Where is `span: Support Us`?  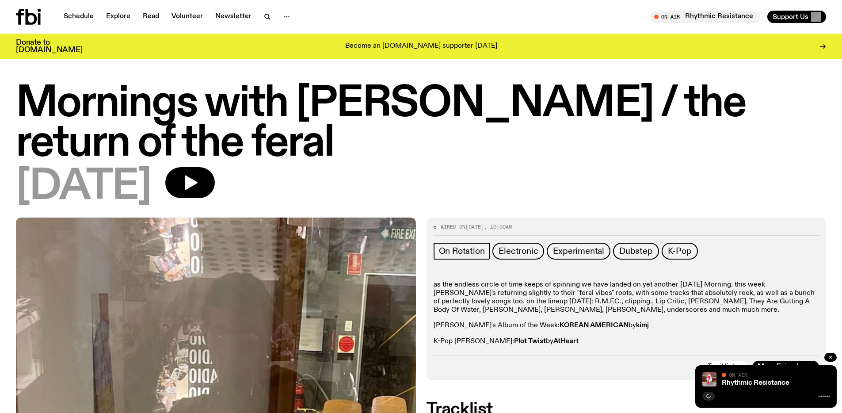
span: Support Us is located at coordinates (790, 17).